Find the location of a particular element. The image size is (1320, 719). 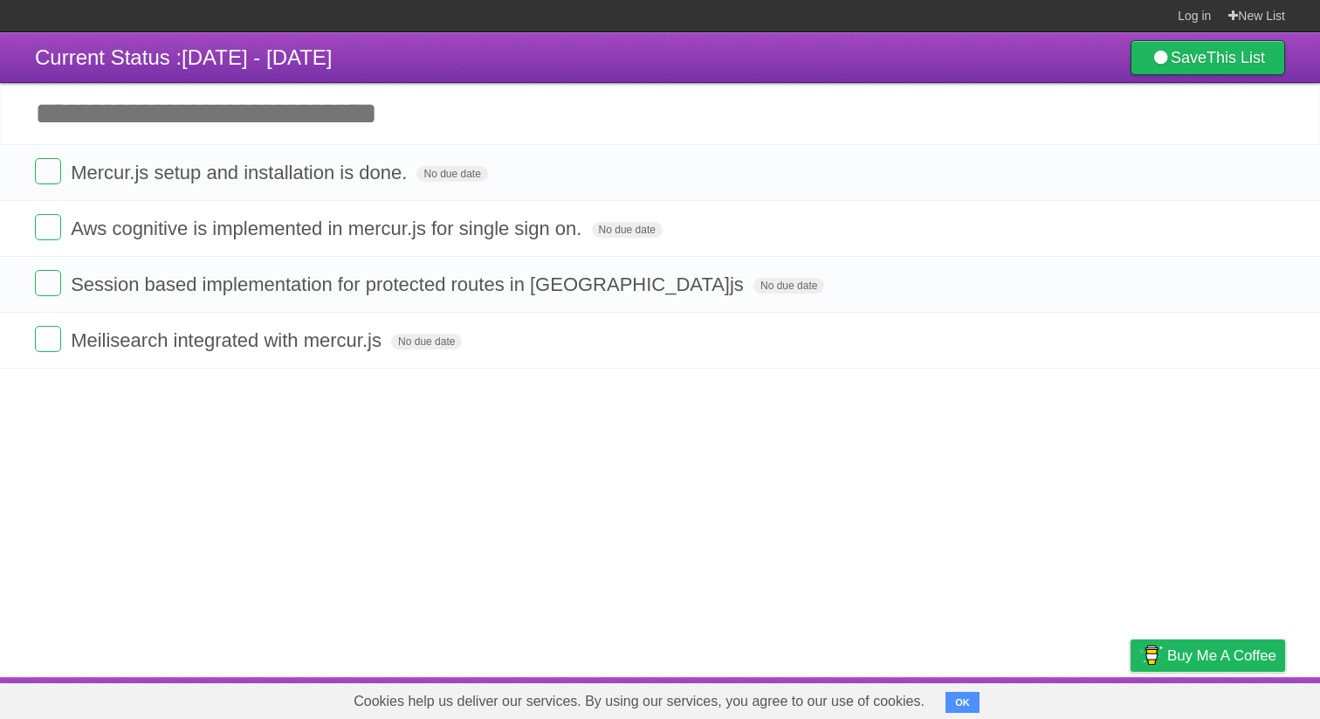

a: Terms is located at coordinates (1068, 698).